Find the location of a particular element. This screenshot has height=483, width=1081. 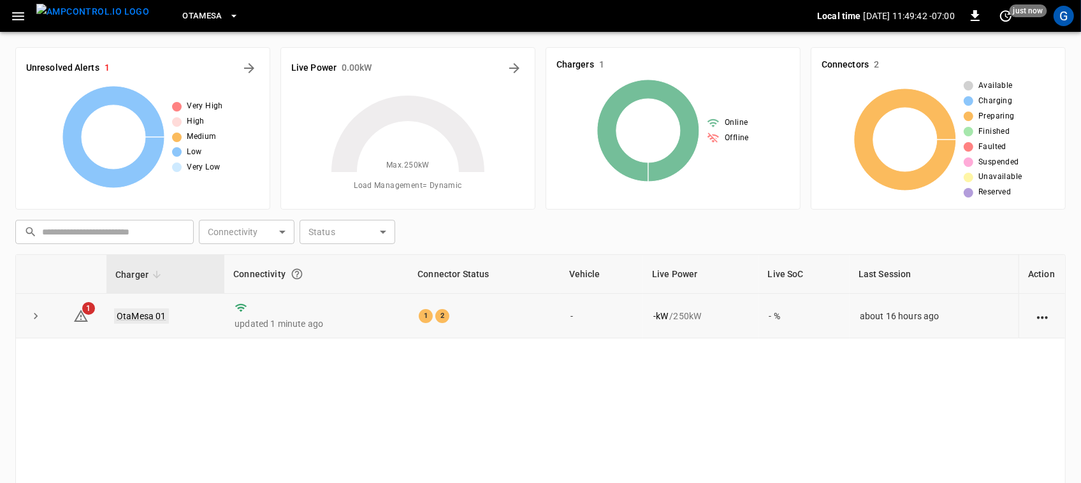

span: OtaMesa is located at coordinates (202, 16).